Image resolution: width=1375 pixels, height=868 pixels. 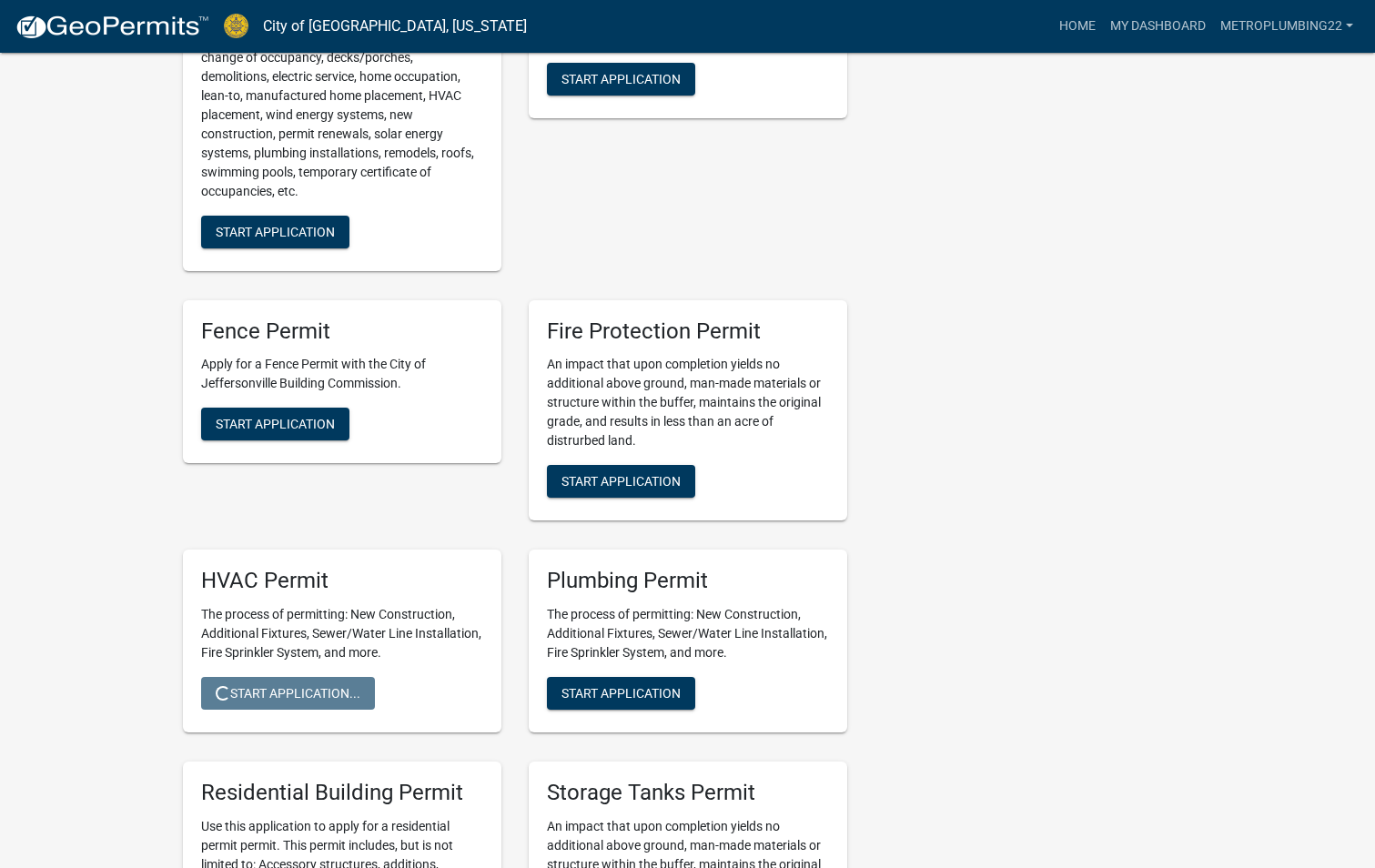 What do you see at coordinates (342, 331) in the screenshot?
I see `h5: Fence Permit` at bounding box center [342, 331].